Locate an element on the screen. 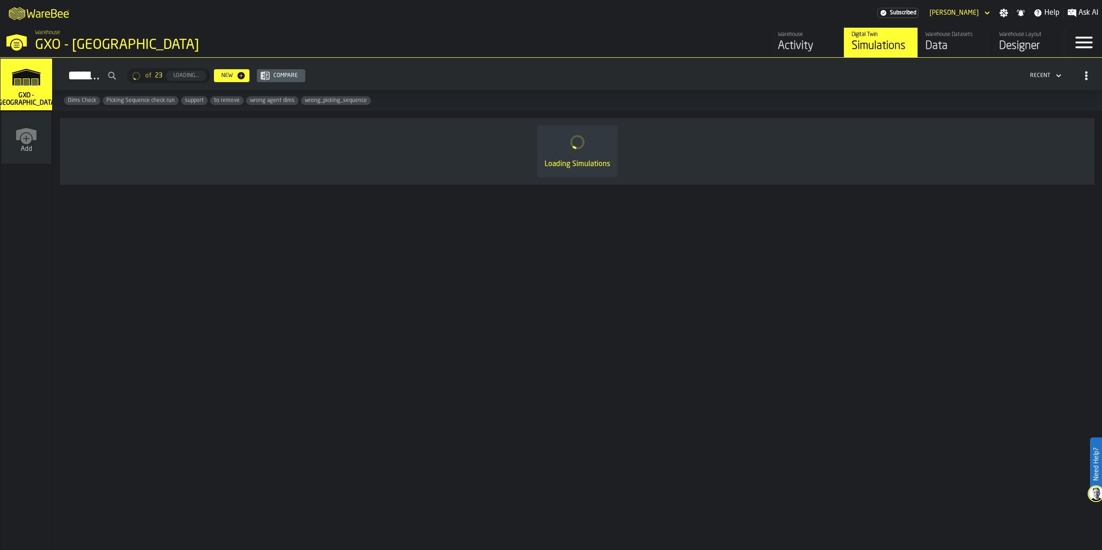  span: Warehouse is located at coordinates (47, 33).